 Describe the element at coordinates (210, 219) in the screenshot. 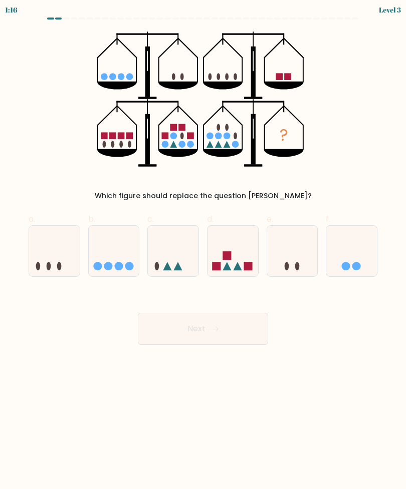

I see `span: d.` at that location.